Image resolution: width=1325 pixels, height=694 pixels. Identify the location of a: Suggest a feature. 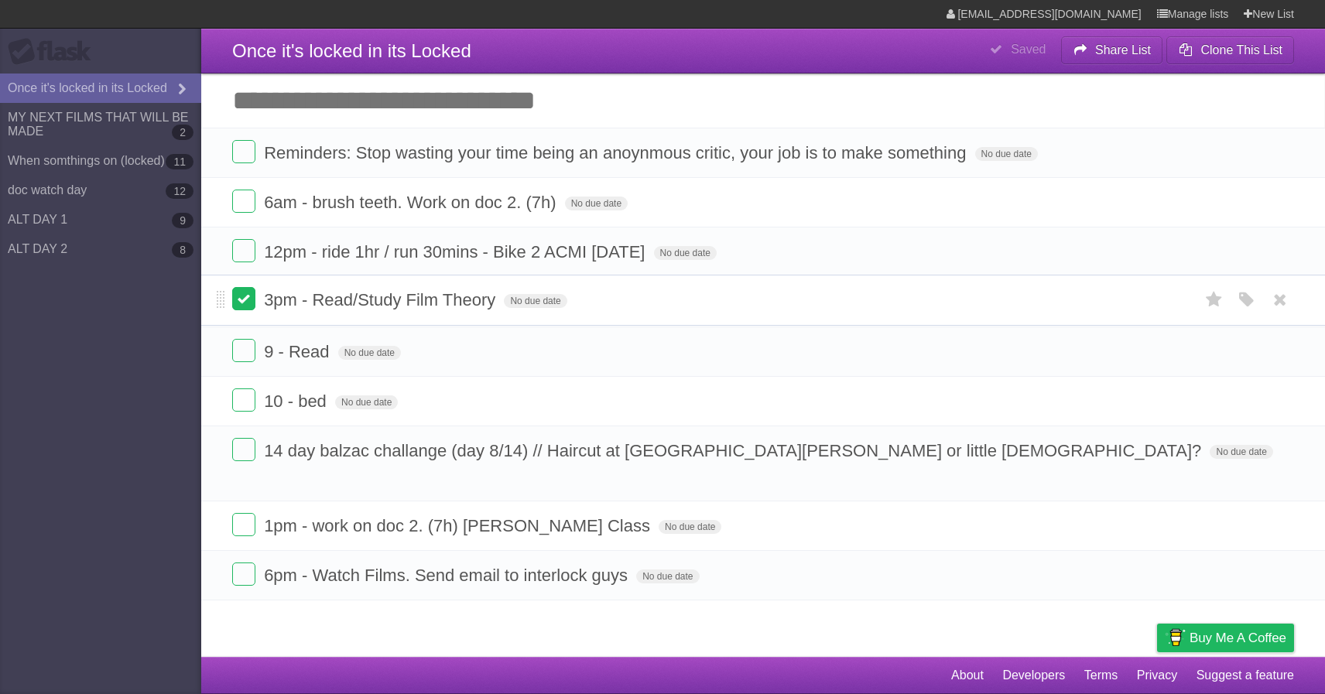
(1245, 676).